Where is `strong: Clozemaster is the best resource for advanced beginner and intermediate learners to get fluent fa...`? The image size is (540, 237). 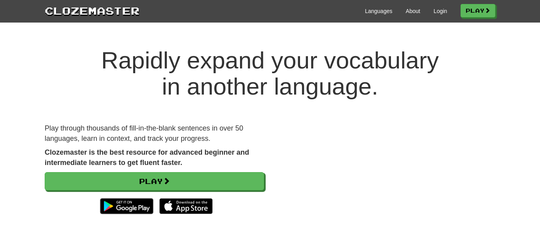 strong: Clozemaster is the best resource for advanced beginner and intermediate learners to get fluent fa... is located at coordinates (147, 157).